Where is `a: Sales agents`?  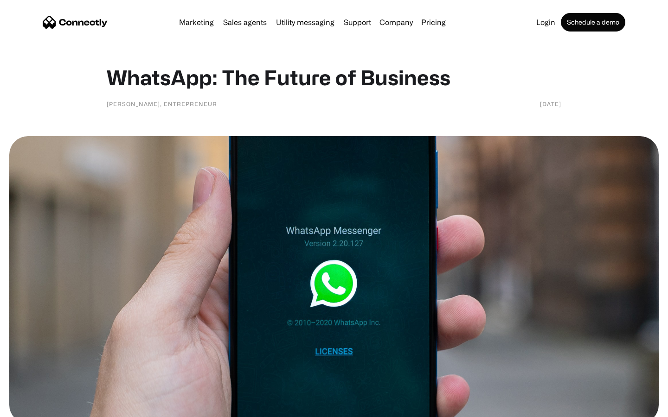 a: Sales agents is located at coordinates (245, 22).